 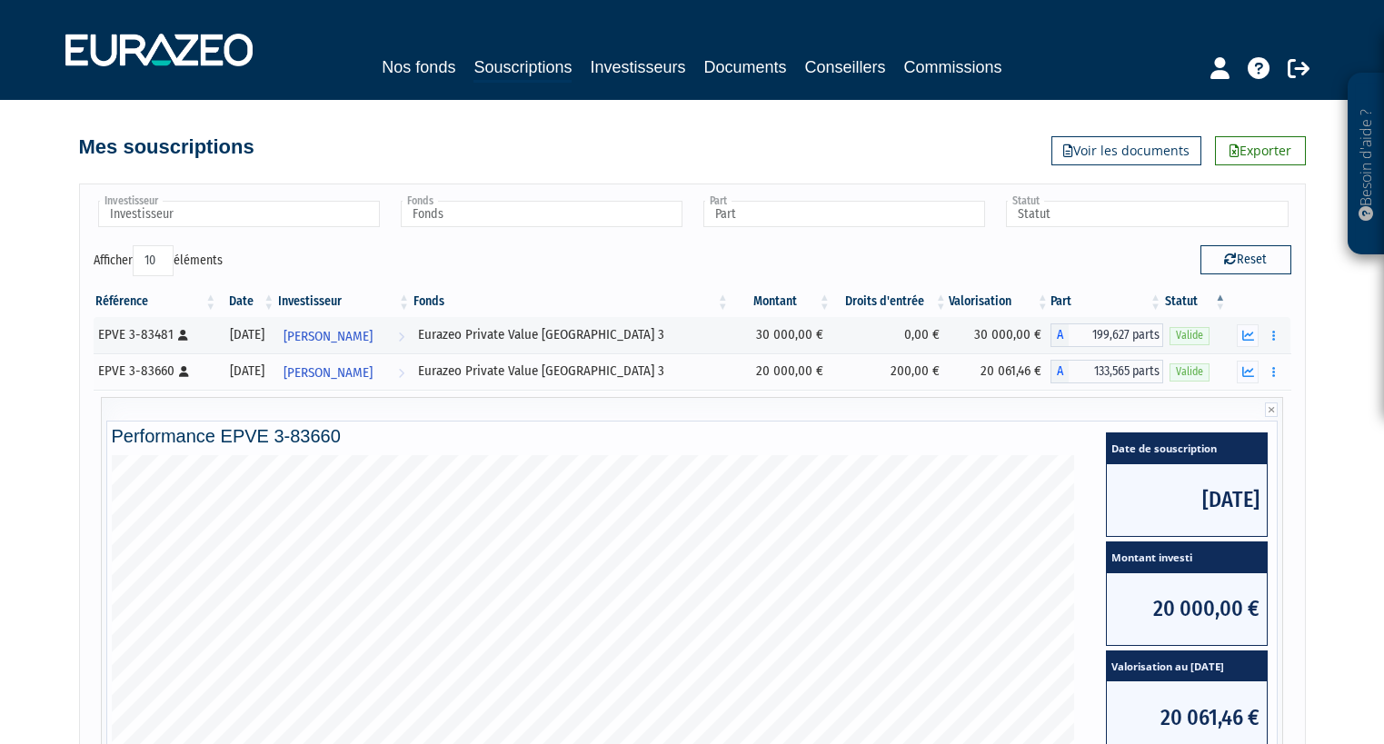 What do you see at coordinates (166, 147) in the screenshot?
I see `h4: Mes souscriptions` at bounding box center [166, 147].